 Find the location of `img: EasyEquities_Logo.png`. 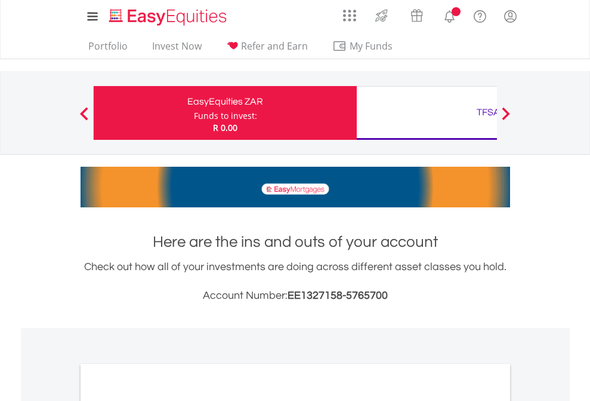

img: EasyEquities_Logo.png is located at coordinates (169, 17).